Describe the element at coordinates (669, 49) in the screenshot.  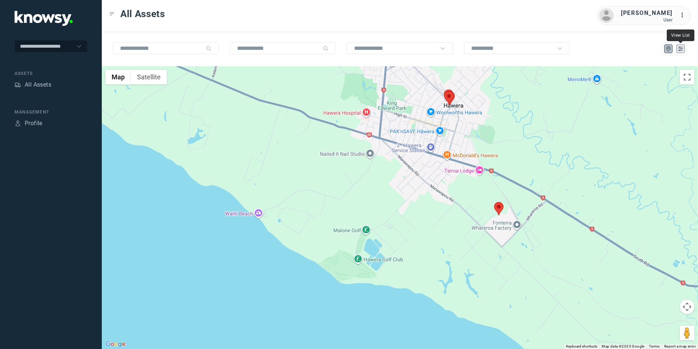
I see `div: Map` at that location.